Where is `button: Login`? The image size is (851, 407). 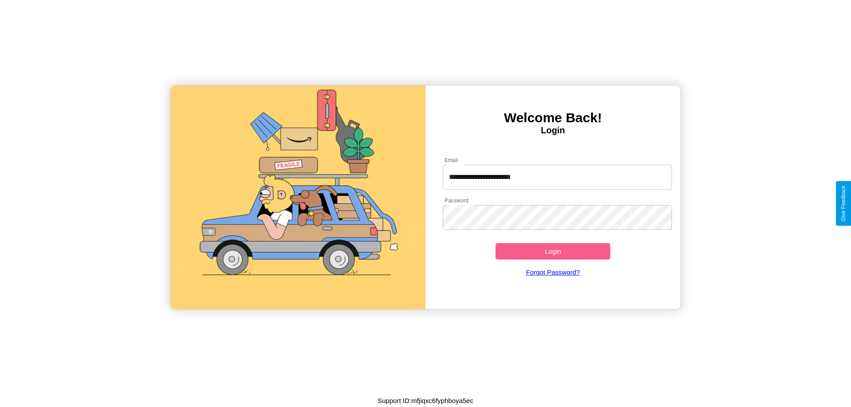 button: Login is located at coordinates (553, 251).